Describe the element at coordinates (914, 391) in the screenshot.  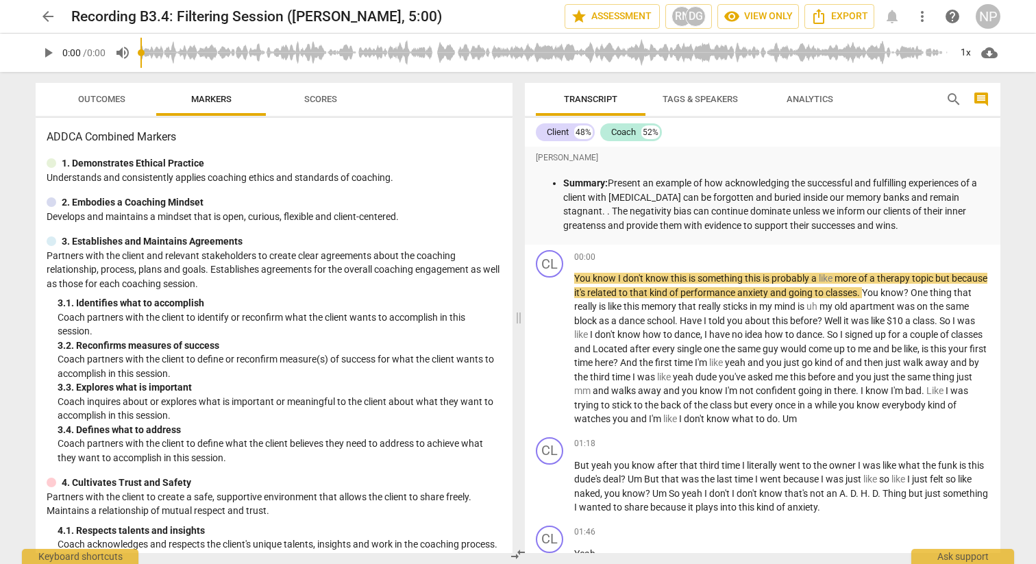
I see `span: bad` at that location.